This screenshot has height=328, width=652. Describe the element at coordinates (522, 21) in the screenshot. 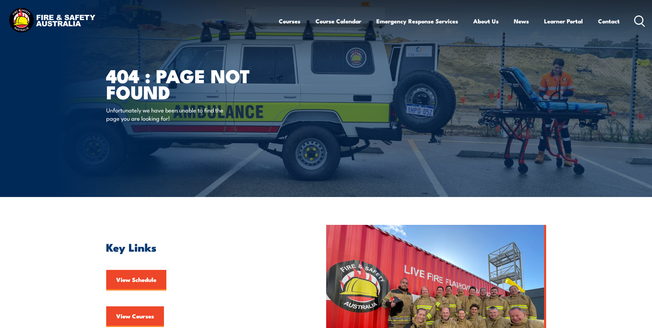

I see `a: News` at that location.